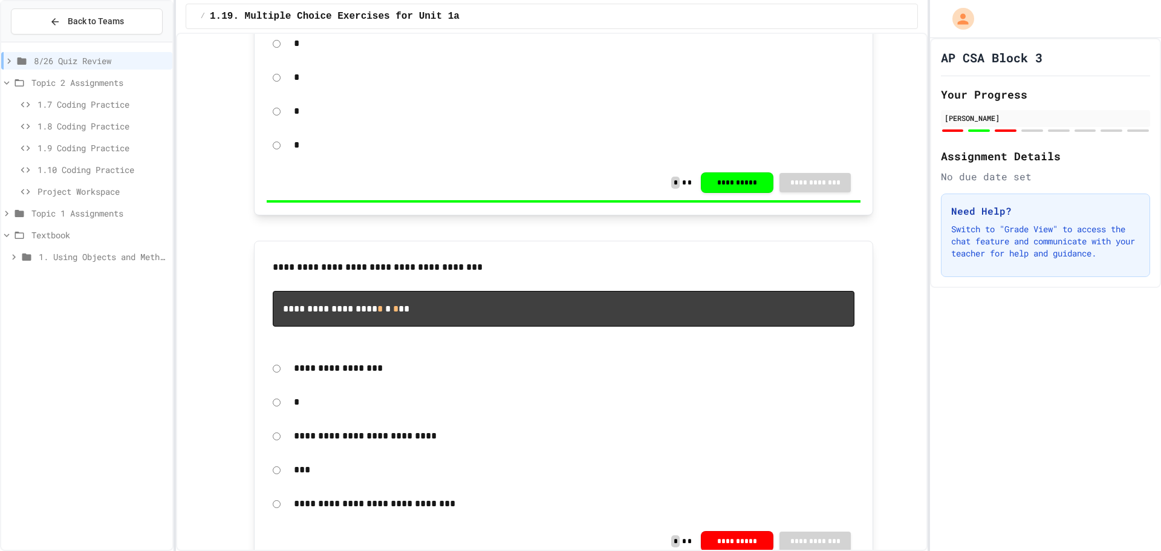 The height and width of the screenshot is (551, 1161). Describe the element at coordinates (102, 148) in the screenshot. I see `span: 1.9 Coding Practice` at that location.